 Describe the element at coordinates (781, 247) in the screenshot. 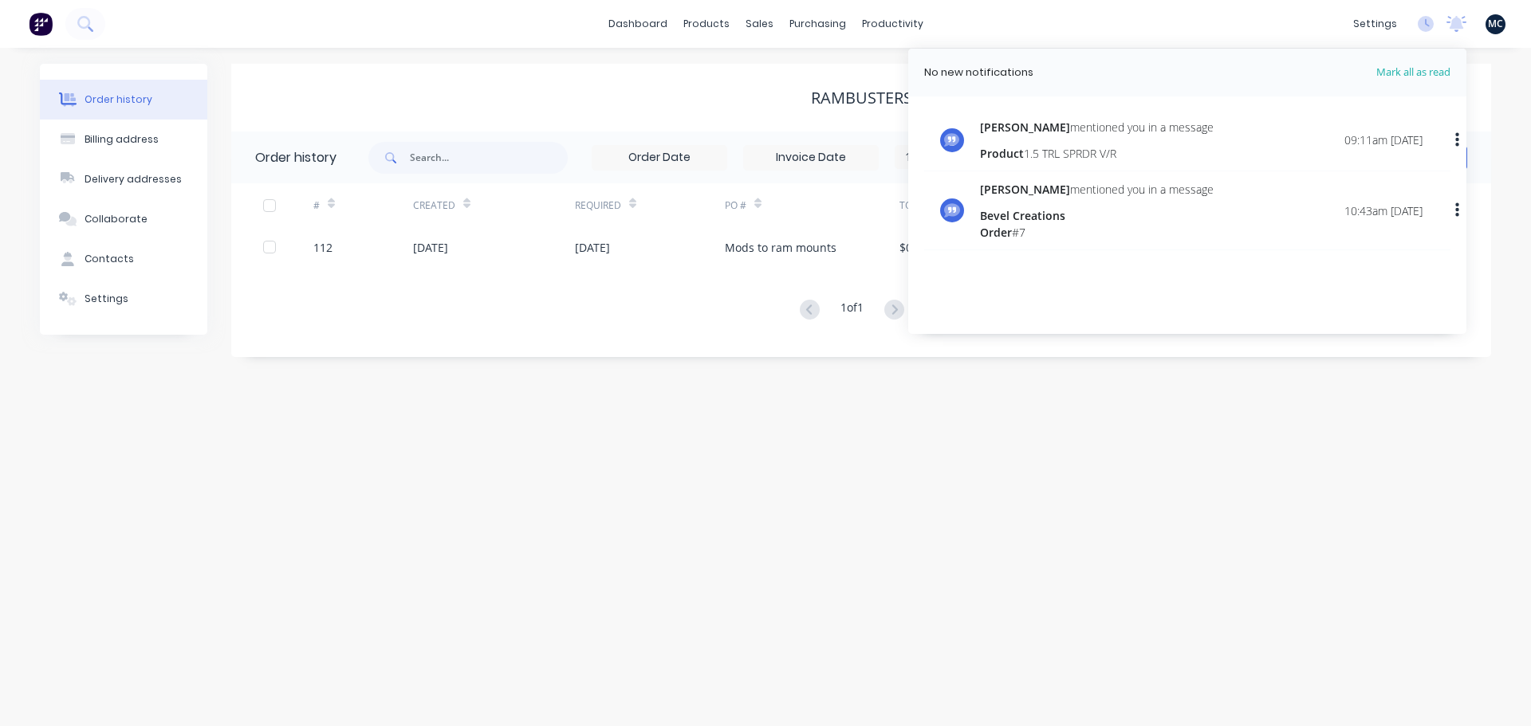

I see `div: Mods to ram mounts` at that location.